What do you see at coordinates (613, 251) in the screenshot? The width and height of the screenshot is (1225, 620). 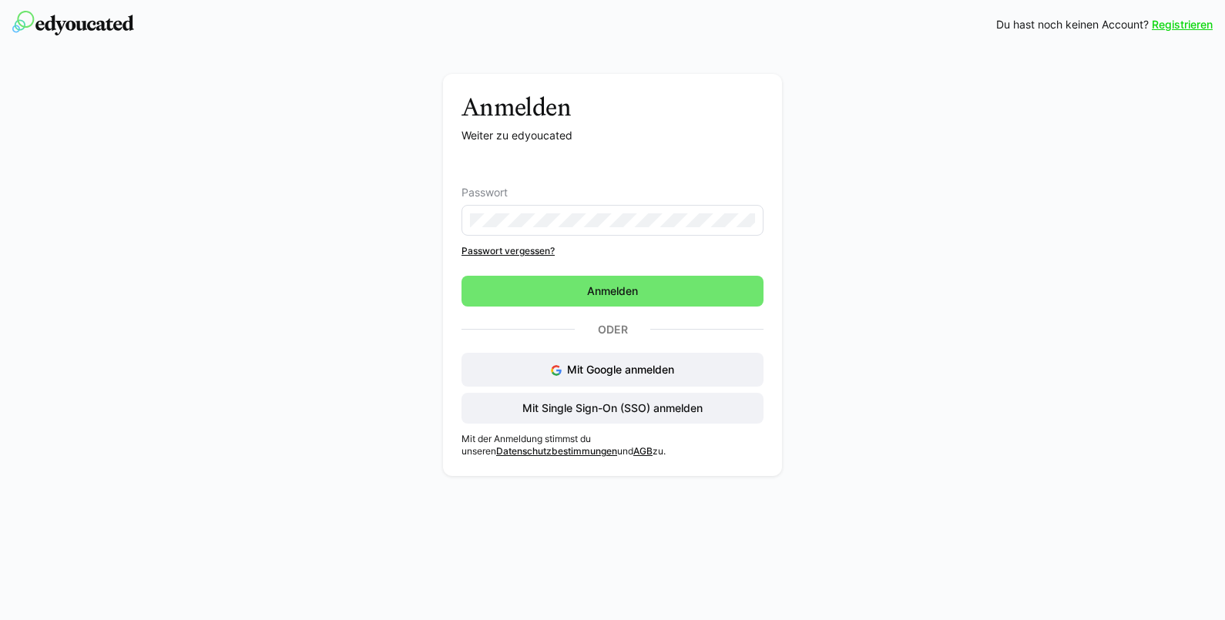 I see `a: Passwort vergessen?` at bounding box center [613, 251].